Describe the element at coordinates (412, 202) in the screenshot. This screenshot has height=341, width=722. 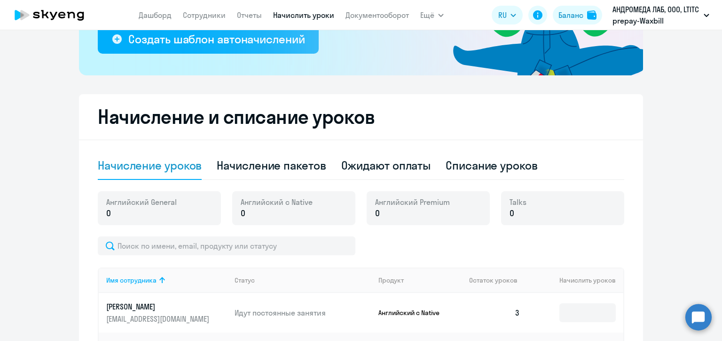
I see `span: Английский Premium` at that location.